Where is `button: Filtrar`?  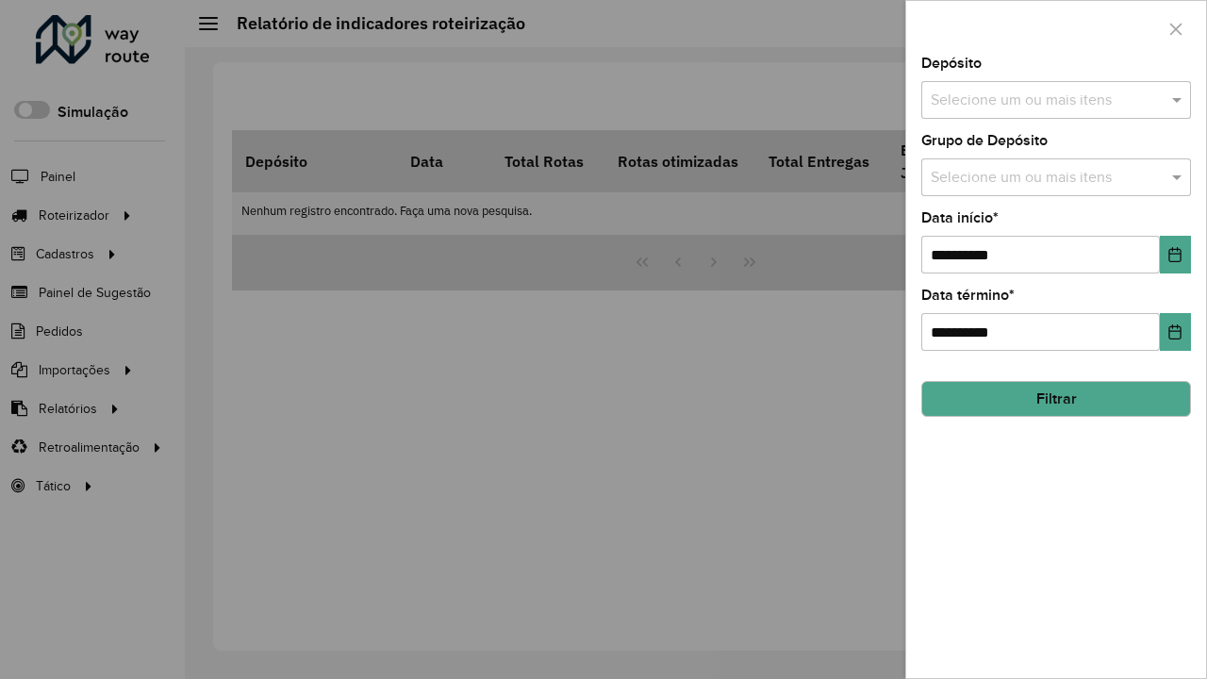
button: Filtrar is located at coordinates (1056, 399).